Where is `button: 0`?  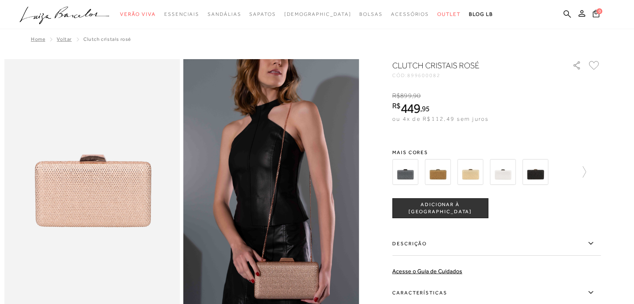 button: 0 is located at coordinates (596, 15).